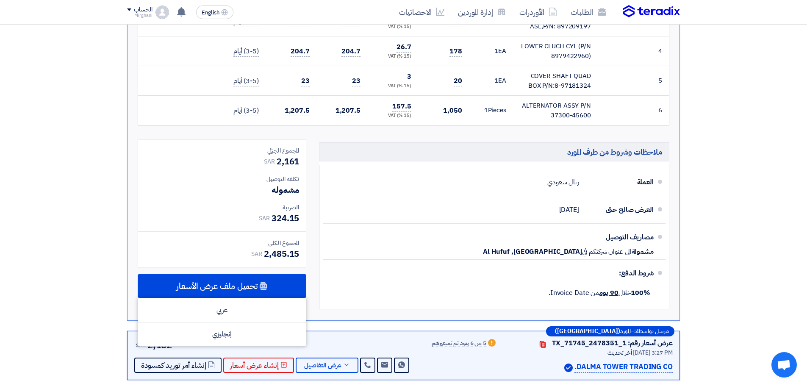  I want to click on h5: ملاحظات وشروط من طرف المورد, so click(494, 152).